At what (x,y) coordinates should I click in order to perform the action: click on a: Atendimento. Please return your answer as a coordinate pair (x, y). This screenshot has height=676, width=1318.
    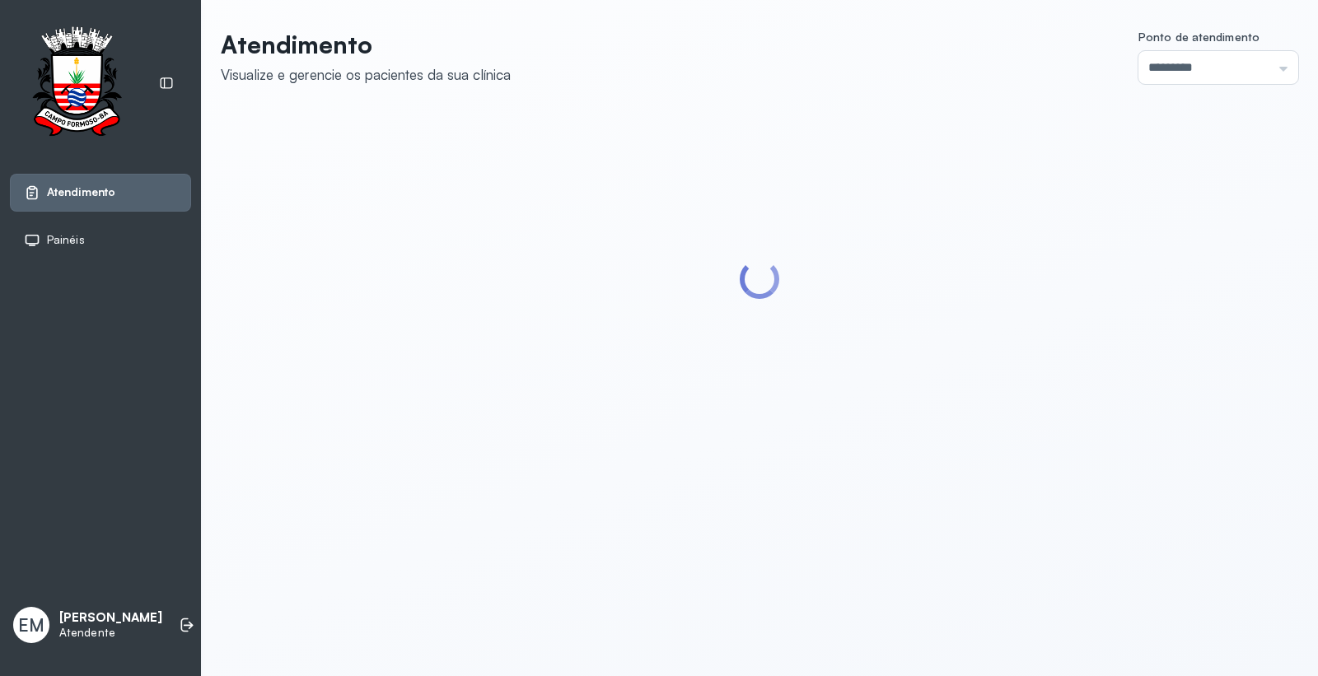
    Looking at the image, I should click on (100, 193).